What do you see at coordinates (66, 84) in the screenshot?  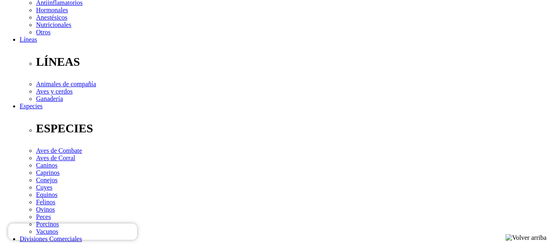 I see `a: Animales de compañía` at bounding box center [66, 84].